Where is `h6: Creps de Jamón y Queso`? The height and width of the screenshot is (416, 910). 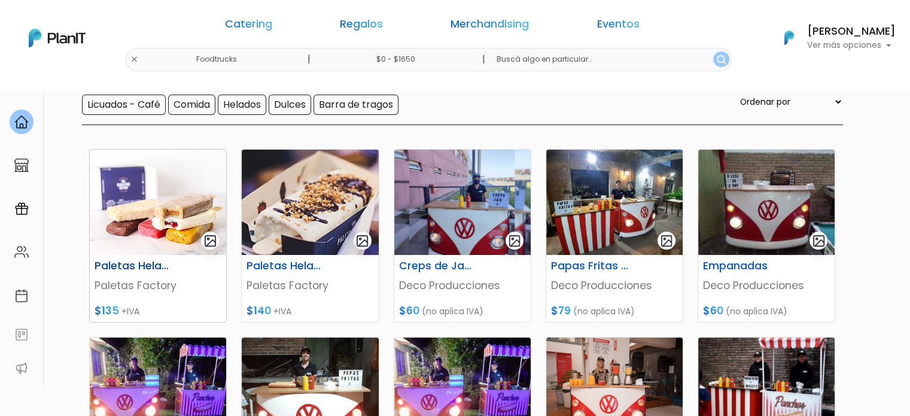 h6: Creps de Jamón y Queso is located at coordinates (439, 266).